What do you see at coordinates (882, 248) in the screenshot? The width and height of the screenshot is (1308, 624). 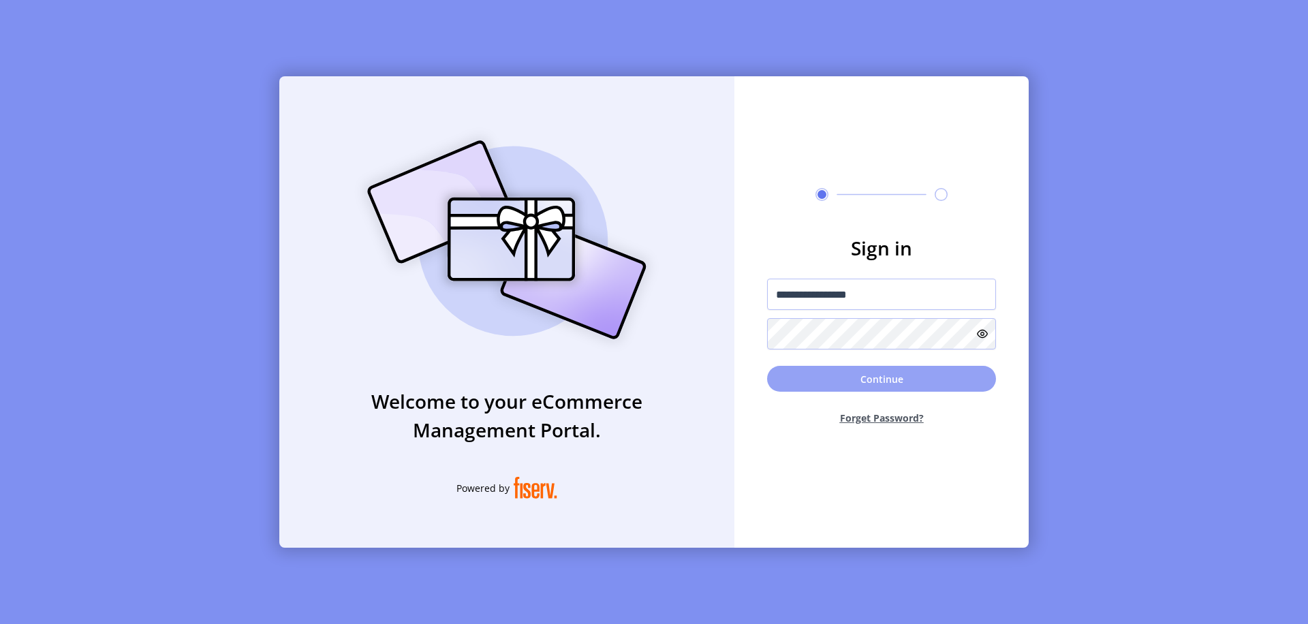 I see `h3: Sign in` at bounding box center [882, 248].